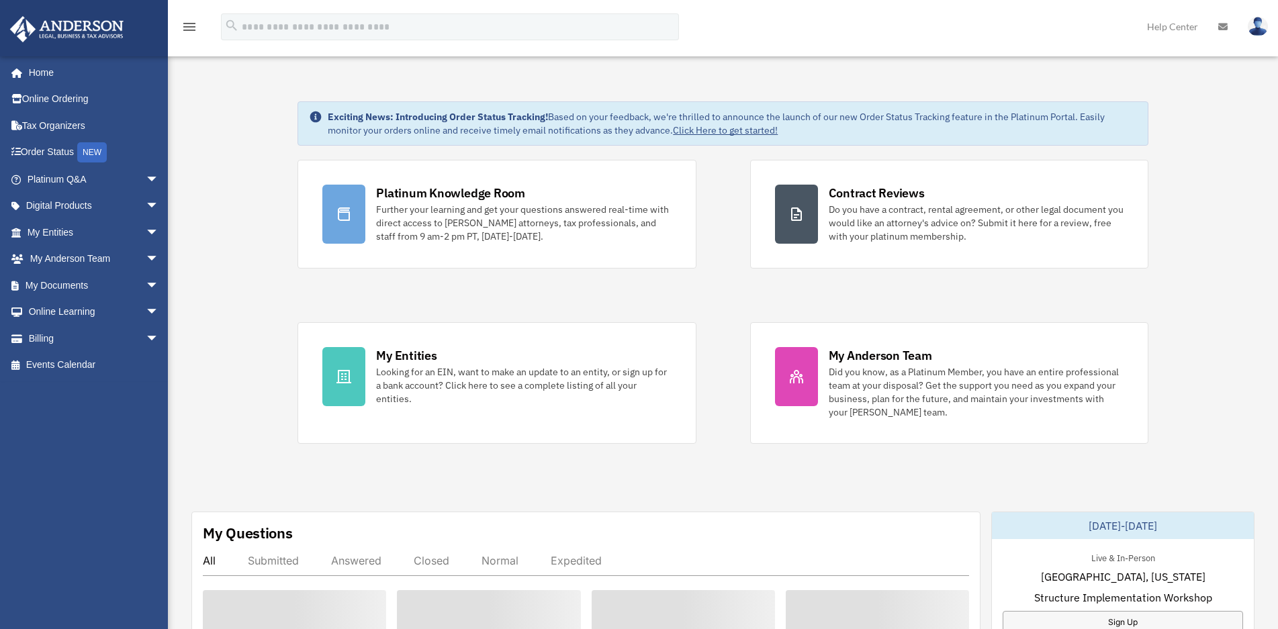  I want to click on div: Platinum Knowledge Room, so click(451, 193).